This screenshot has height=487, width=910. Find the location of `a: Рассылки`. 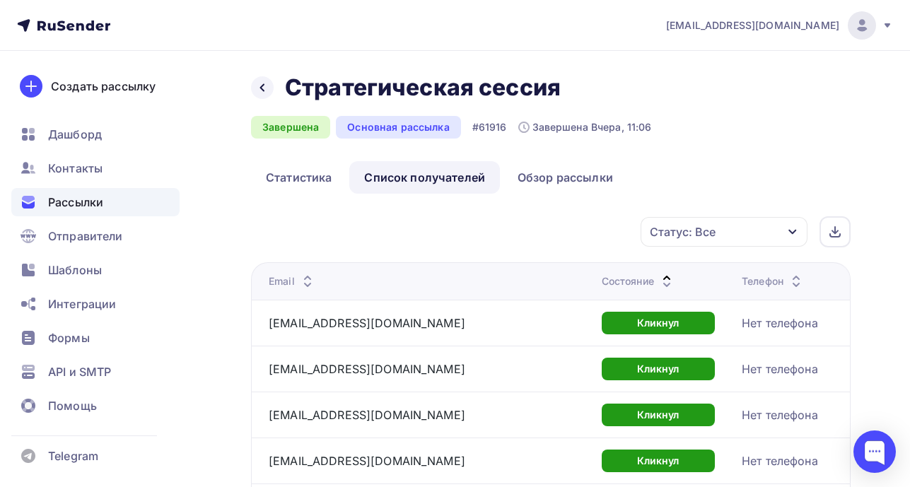

a: Рассылки is located at coordinates (95, 202).